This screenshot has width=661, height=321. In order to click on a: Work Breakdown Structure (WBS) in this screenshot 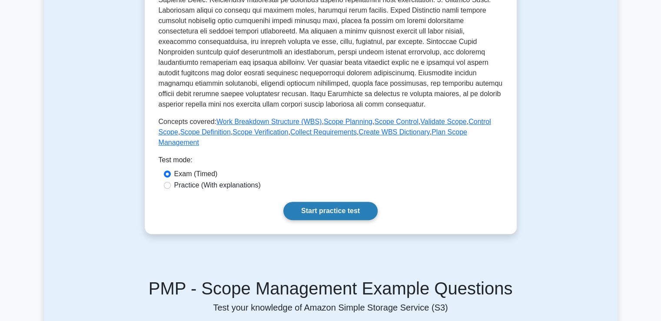, I will do `click(269, 121)`.